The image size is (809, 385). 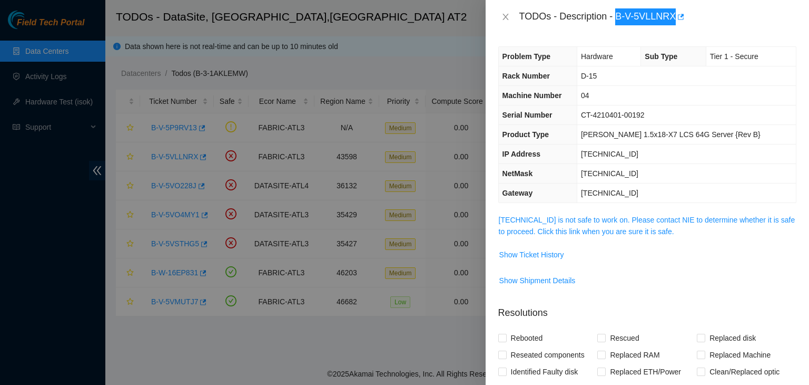 What do you see at coordinates (635, 355) in the screenshot?
I see `span: Replaced RAM` at bounding box center [635, 355].